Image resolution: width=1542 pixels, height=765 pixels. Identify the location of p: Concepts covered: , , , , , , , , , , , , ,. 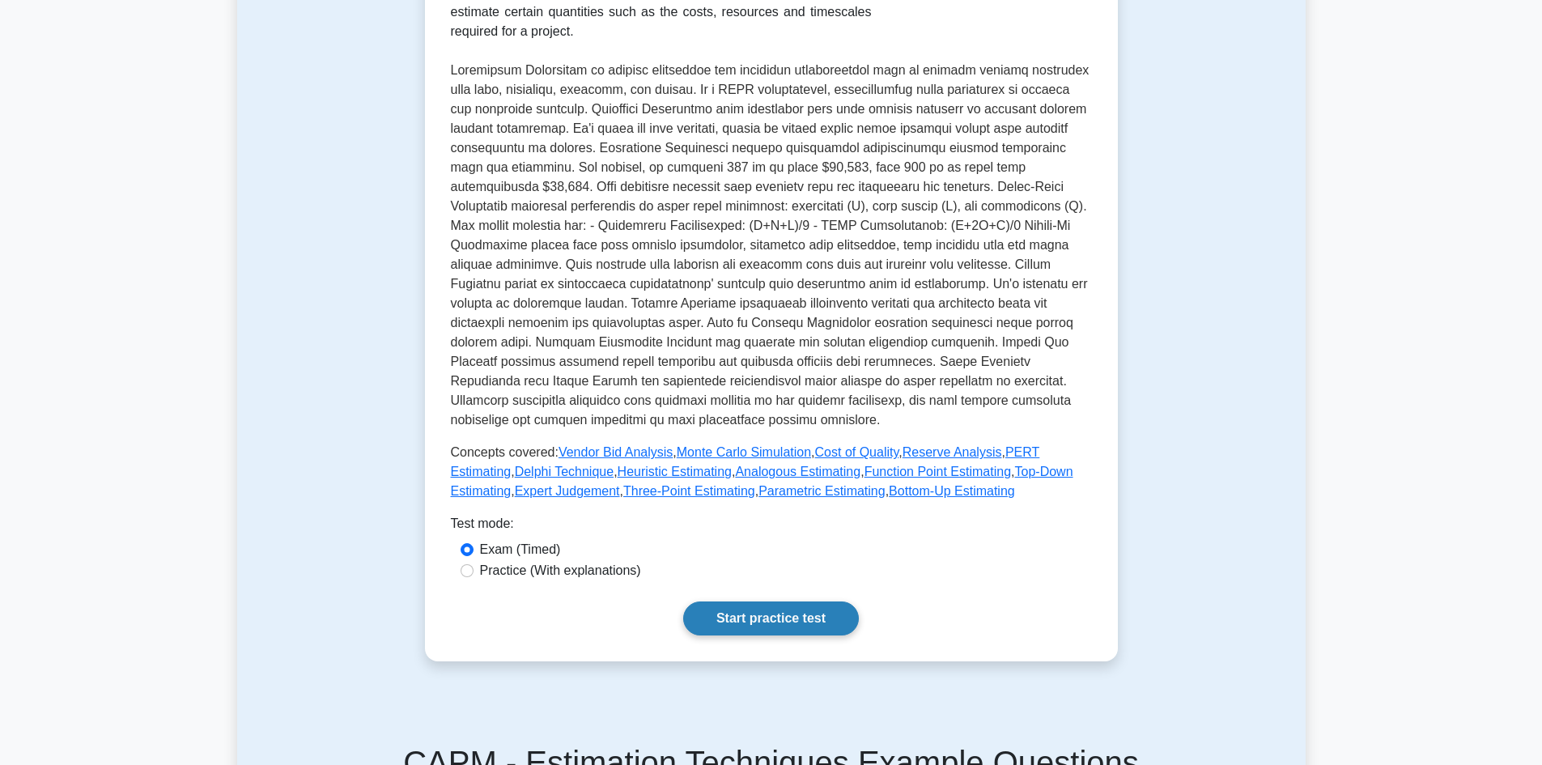
(771, 472).